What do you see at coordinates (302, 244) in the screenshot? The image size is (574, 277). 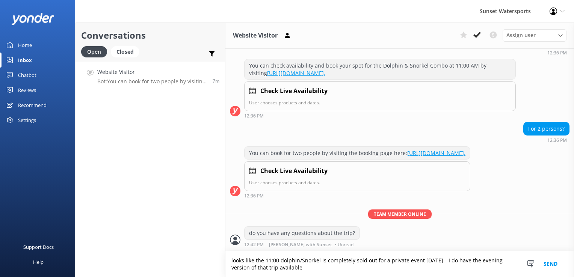 I see `div: Oct 08 2025 11:42am (UTC -05:00) America/Cancun` at bounding box center [302, 244].